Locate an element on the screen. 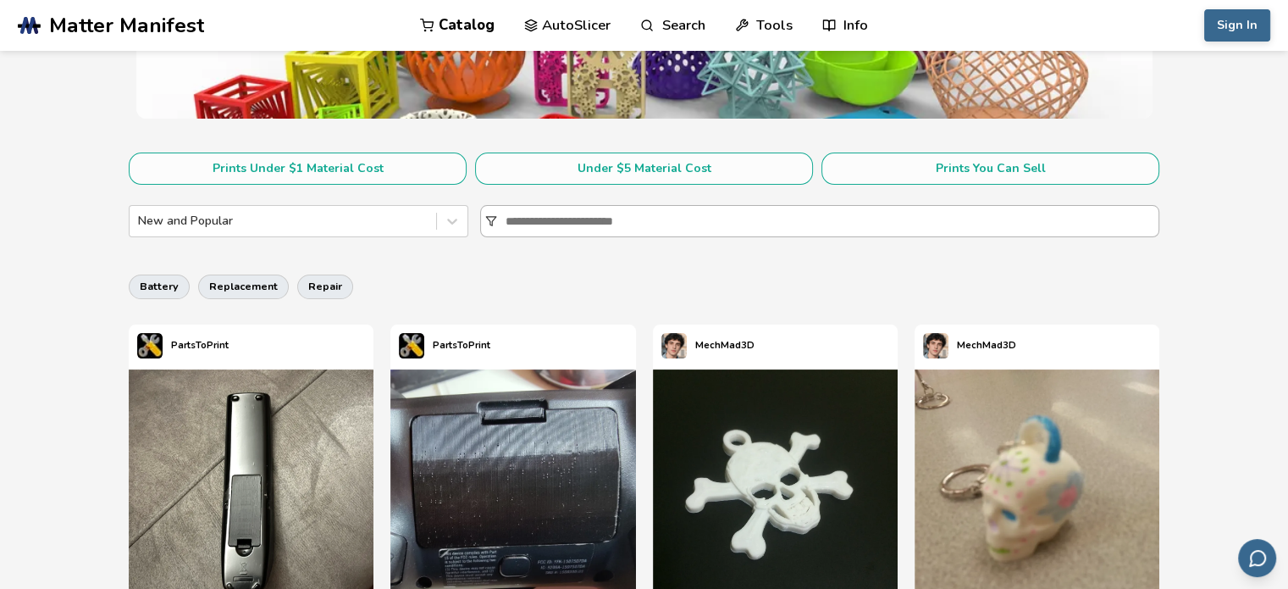 The width and height of the screenshot is (1288, 589). button: repair is located at coordinates (325, 286).